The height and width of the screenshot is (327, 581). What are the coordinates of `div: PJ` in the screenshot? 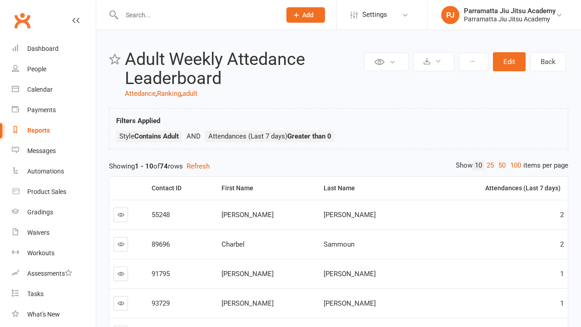 It's located at (451, 15).